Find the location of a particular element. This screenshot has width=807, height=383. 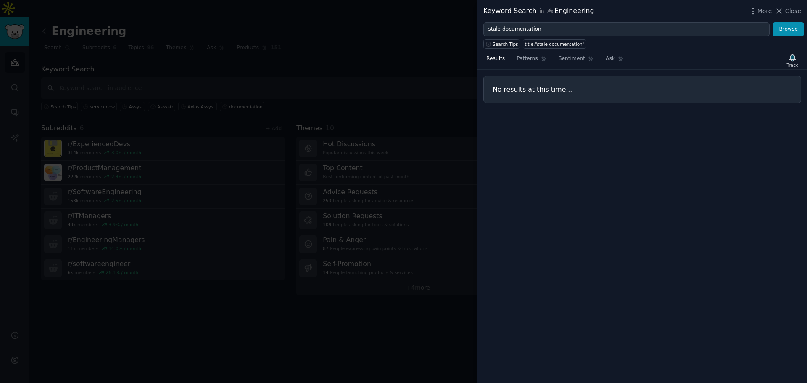

div: Keyword Search Engineering is located at coordinates (539, 11).